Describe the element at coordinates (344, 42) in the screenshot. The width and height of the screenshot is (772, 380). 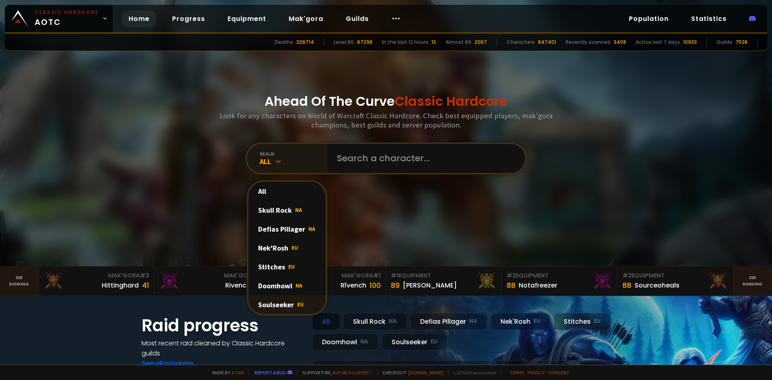
I see `div: Level 60` at that location.